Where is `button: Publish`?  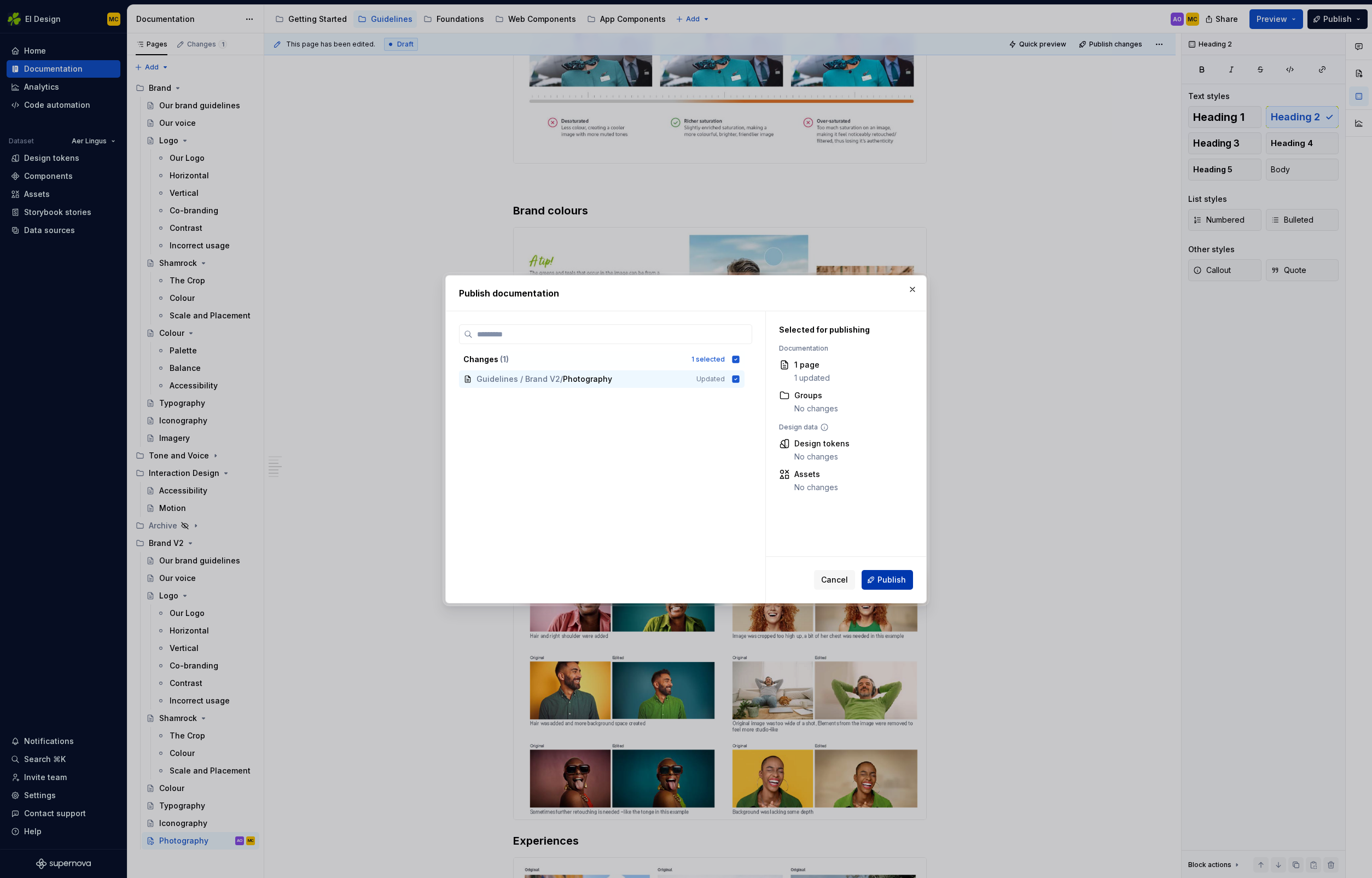
button: Publish is located at coordinates (887, 580).